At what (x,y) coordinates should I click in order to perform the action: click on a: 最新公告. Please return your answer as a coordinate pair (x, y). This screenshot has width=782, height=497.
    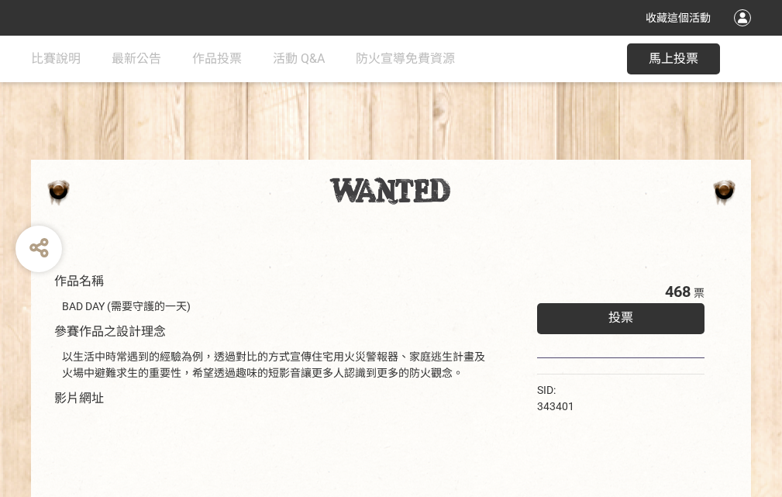
    Looking at the image, I should click on (136, 59).